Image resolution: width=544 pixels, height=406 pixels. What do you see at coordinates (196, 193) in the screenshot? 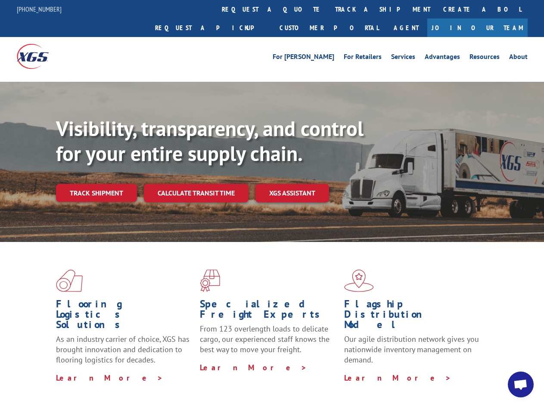
I see `a: Calculate transit time` at bounding box center [196, 193].